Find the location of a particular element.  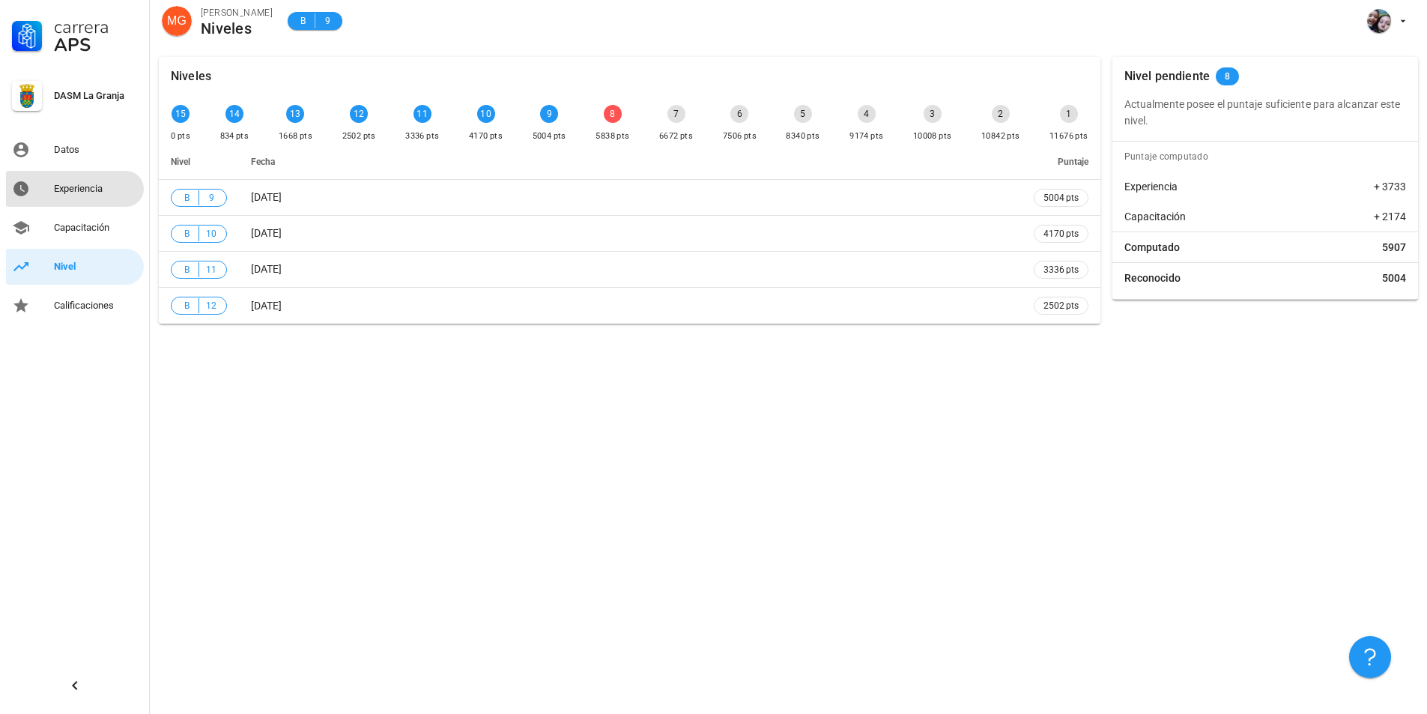

div: 5004 pts is located at coordinates (549, 136).